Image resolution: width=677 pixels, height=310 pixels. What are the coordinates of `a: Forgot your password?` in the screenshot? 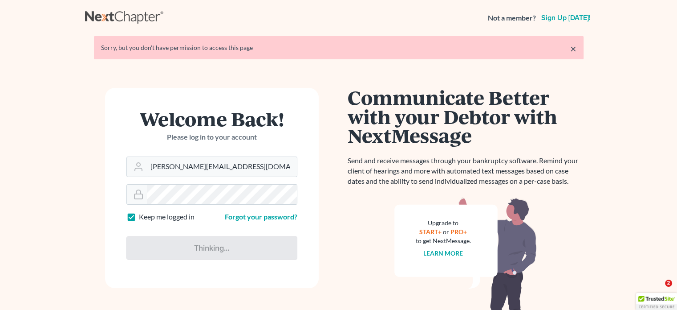 It's located at (261, 216).